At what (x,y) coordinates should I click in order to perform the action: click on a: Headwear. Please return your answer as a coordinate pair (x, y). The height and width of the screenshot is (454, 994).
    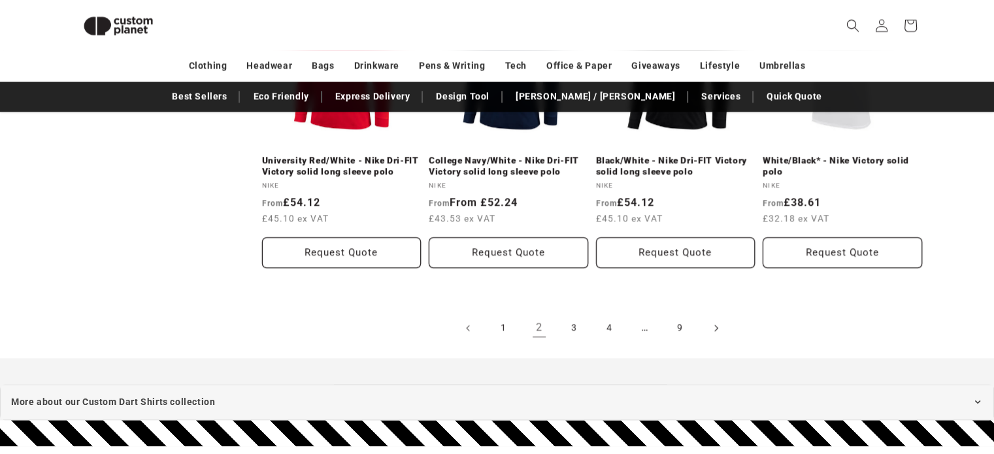
    Looking at the image, I should click on (269, 65).